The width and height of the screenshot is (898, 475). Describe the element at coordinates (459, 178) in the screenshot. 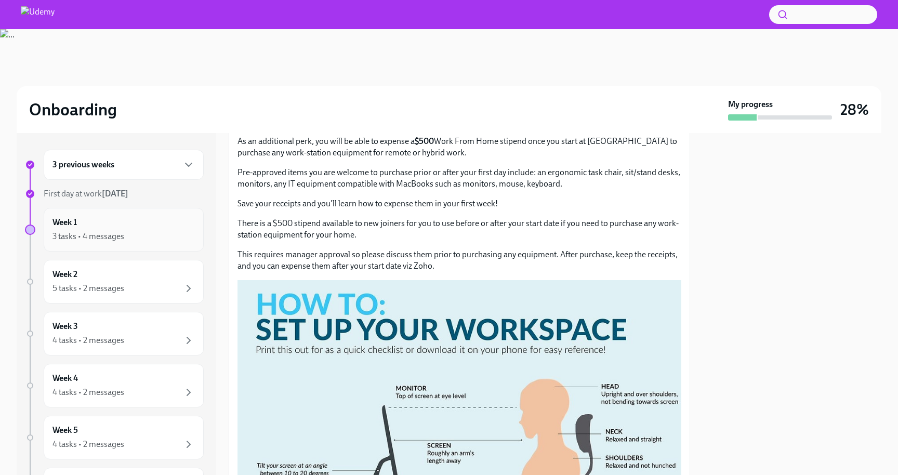

I see `p: Pre-approved items you are welcome to purchase prior or after your first day include: an ergonomi...` at that location.